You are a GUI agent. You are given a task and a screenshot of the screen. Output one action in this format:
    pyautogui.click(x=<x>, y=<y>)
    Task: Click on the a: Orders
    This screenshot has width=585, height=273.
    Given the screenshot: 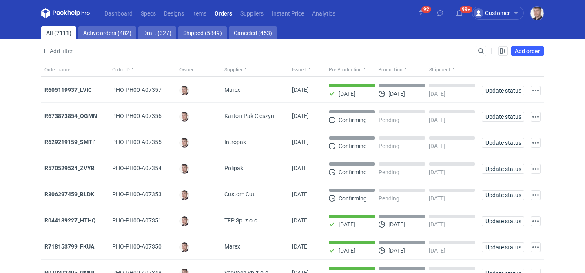 What is the action you would take?
    pyautogui.click(x=223, y=13)
    